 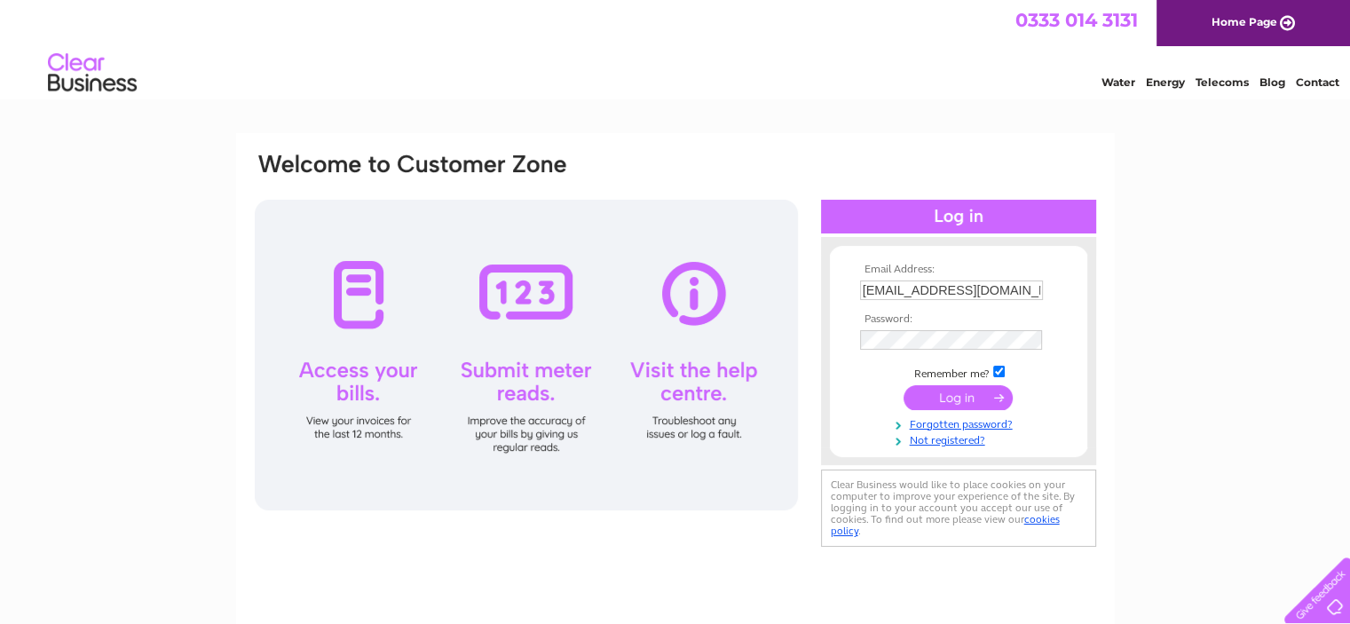 I want to click on th: Password:, so click(x=958, y=319).